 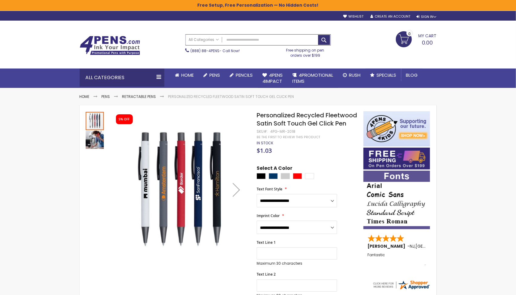 I want to click on span: Blog, so click(x=412, y=75).